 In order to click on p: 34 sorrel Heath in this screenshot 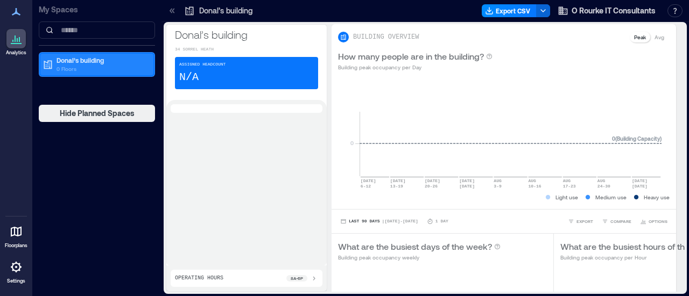, I will do `click(246, 49)`.